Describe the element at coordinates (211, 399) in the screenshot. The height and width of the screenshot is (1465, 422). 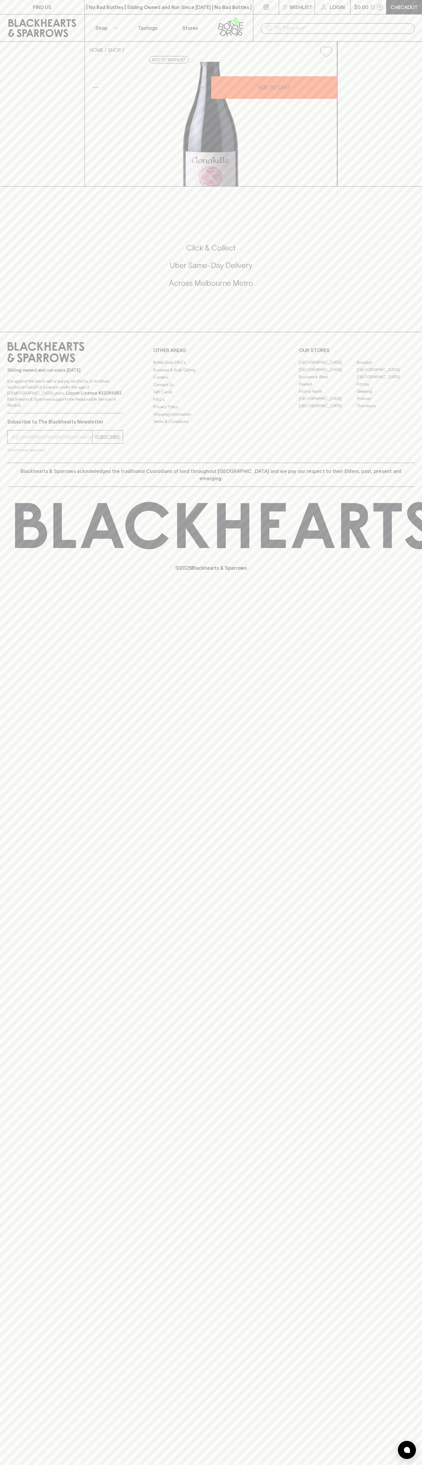
I see `a: FAQ's` at that location.